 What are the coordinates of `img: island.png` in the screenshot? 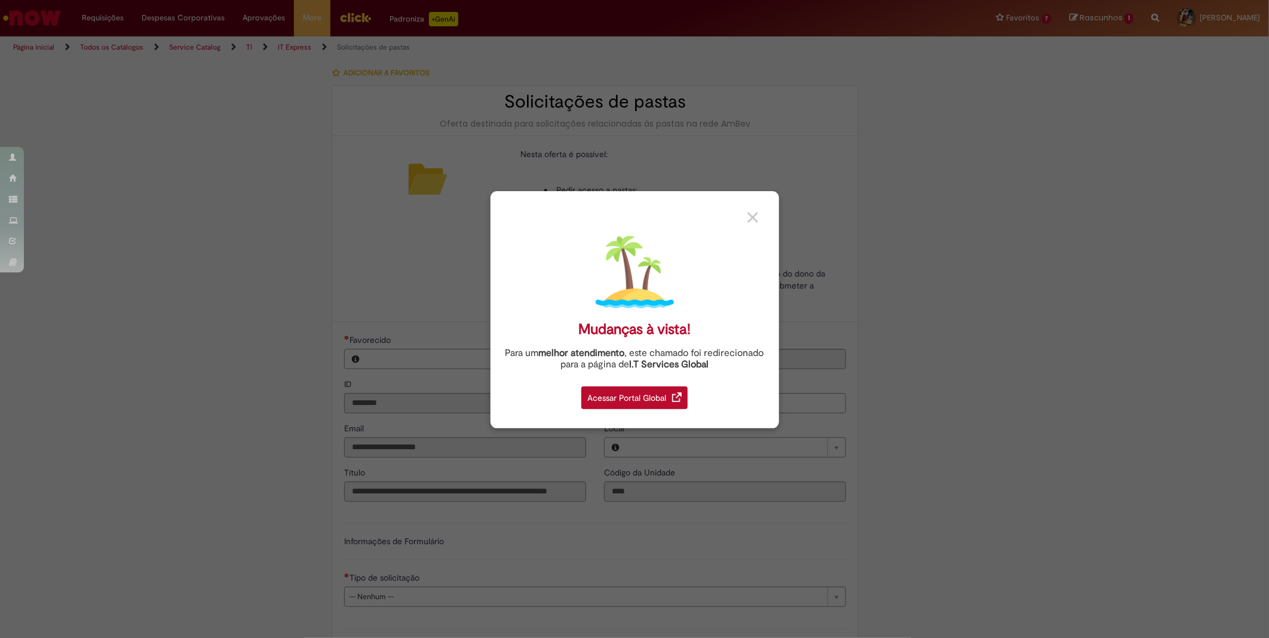 It's located at (634, 272).